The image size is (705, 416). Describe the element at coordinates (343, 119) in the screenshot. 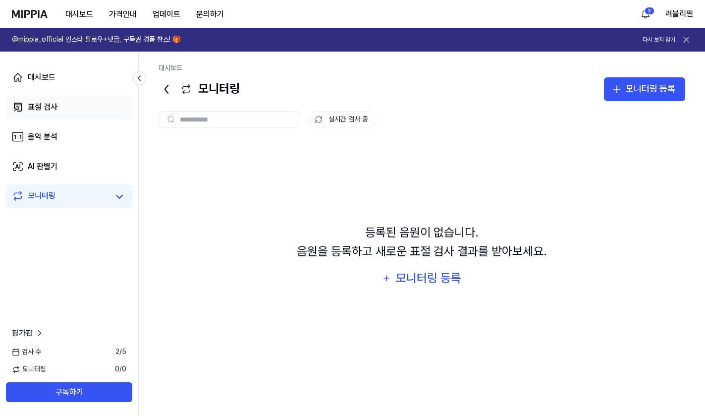

I see `button: 실시간 검사 중` at that location.